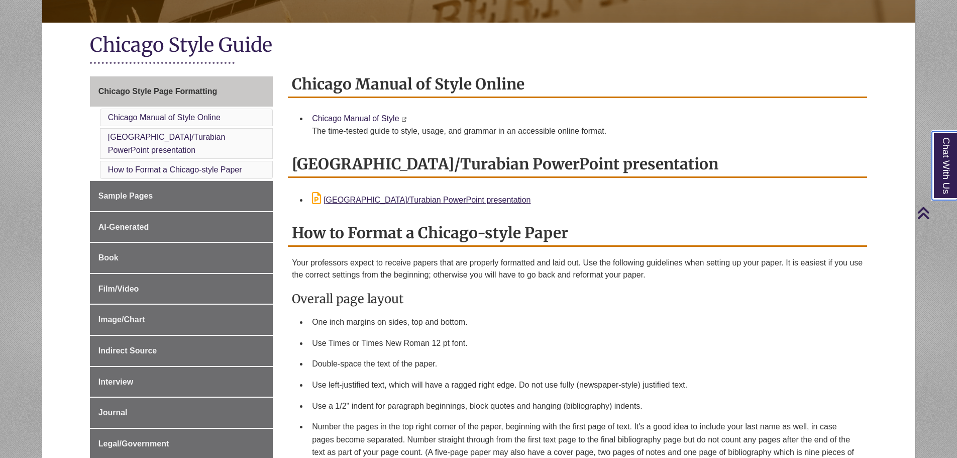 This screenshot has height=458, width=957. Describe the element at coordinates (181, 258) in the screenshot. I see `a: Book` at that location.